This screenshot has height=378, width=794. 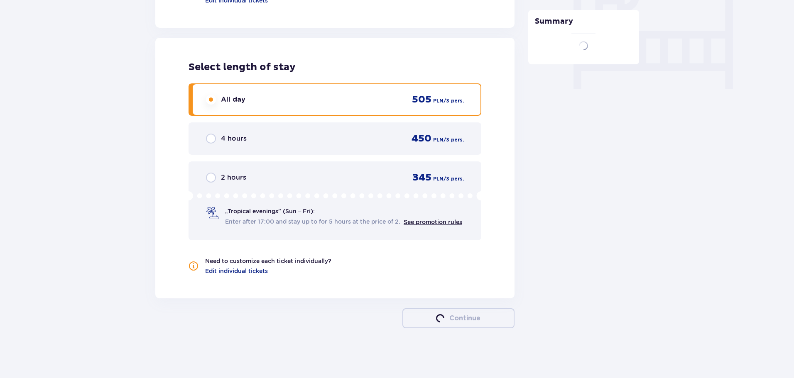 What do you see at coordinates (335, 67) in the screenshot?
I see `h2: Select length of stay` at bounding box center [335, 67].